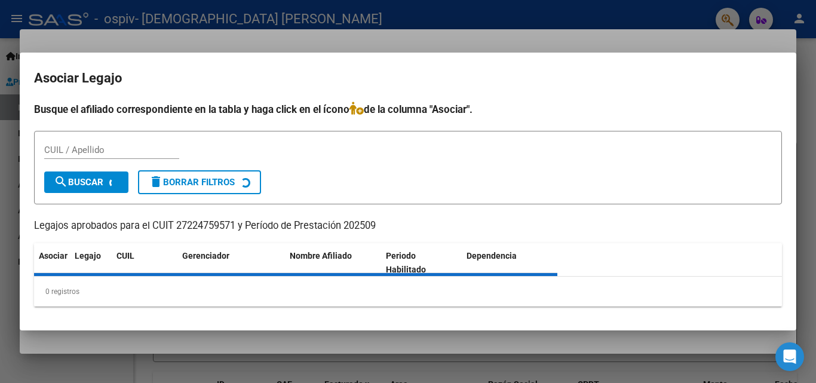 This screenshot has height=383, width=816. What do you see at coordinates (492, 256) in the screenshot?
I see `span: Dependencia` at bounding box center [492, 256].